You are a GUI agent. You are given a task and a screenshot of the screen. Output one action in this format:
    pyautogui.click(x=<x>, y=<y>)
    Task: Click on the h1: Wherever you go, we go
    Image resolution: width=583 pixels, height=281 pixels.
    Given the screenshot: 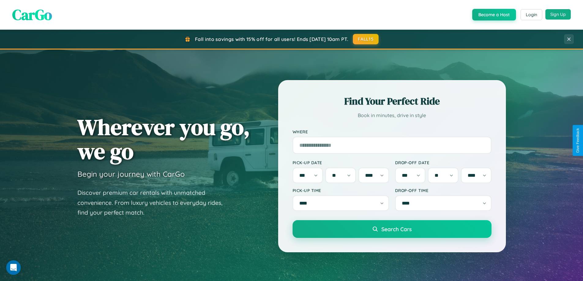 What is the action you would take?
    pyautogui.click(x=164, y=139)
    